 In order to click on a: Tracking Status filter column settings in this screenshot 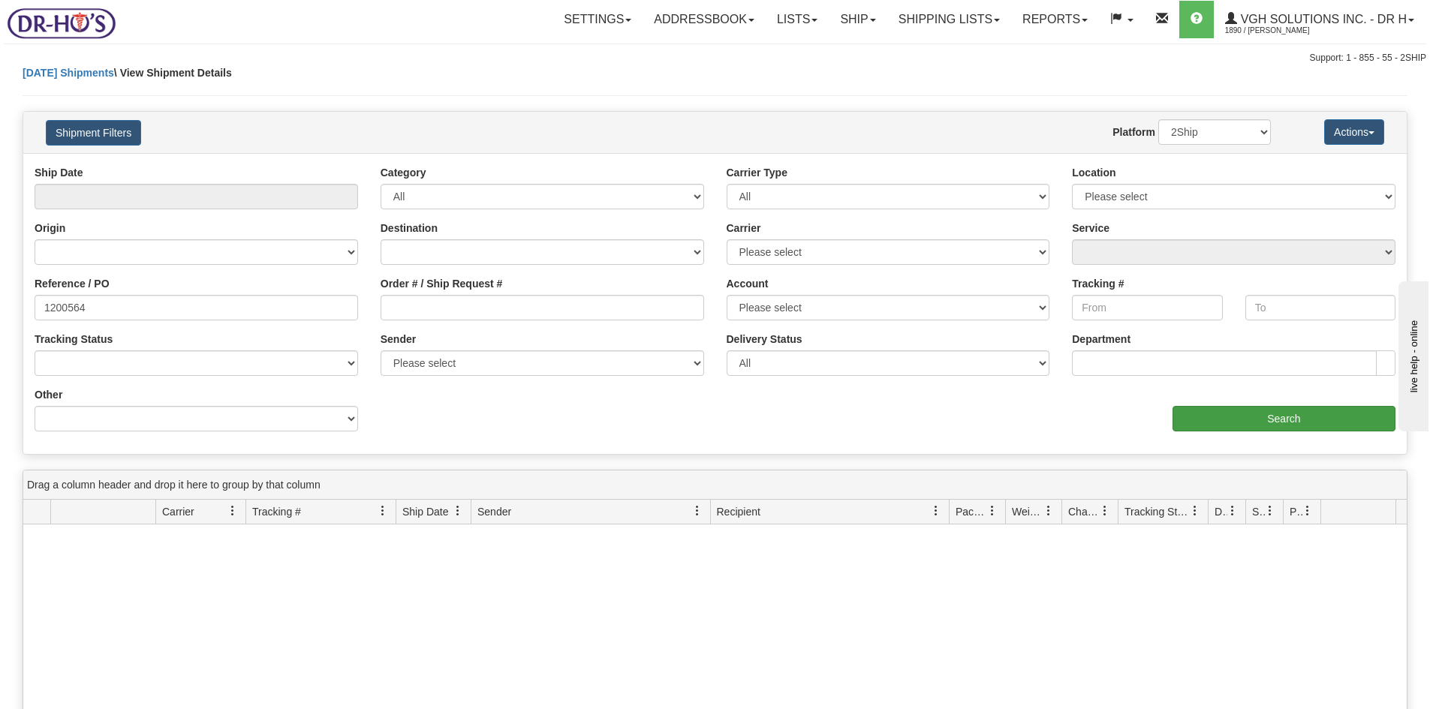, I will do `click(1195, 511)`.